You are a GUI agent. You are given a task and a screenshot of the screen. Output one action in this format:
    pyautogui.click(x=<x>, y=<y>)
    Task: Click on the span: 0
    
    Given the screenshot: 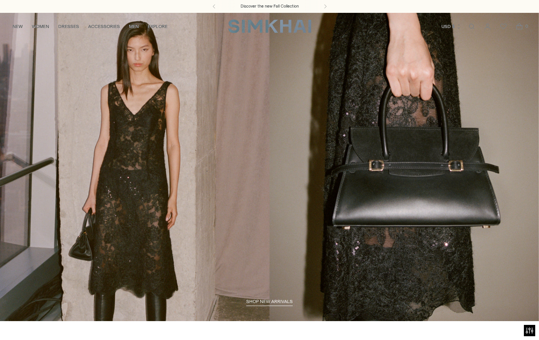 What is the action you would take?
    pyautogui.click(x=526, y=26)
    